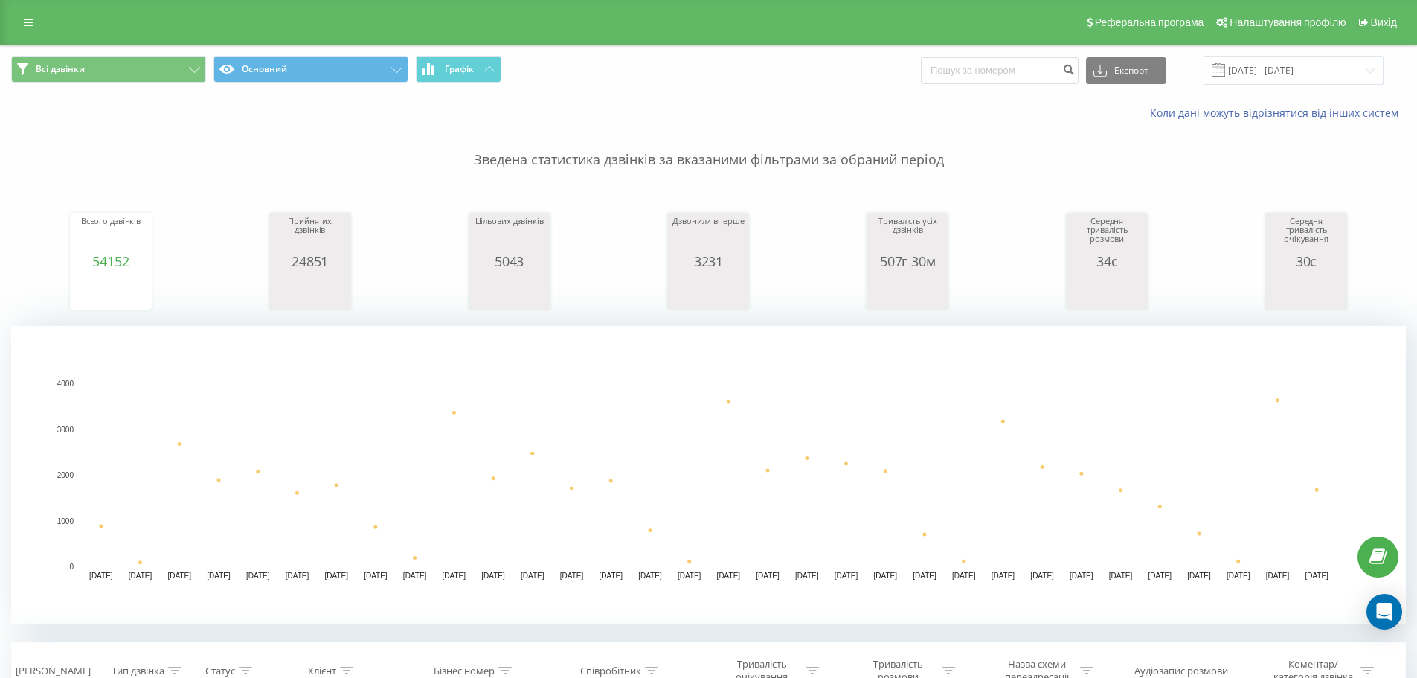 The width and height of the screenshot is (1417, 678). What do you see at coordinates (1384, 22) in the screenshot?
I see `span: Вихід` at bounding box center [1384, 22].